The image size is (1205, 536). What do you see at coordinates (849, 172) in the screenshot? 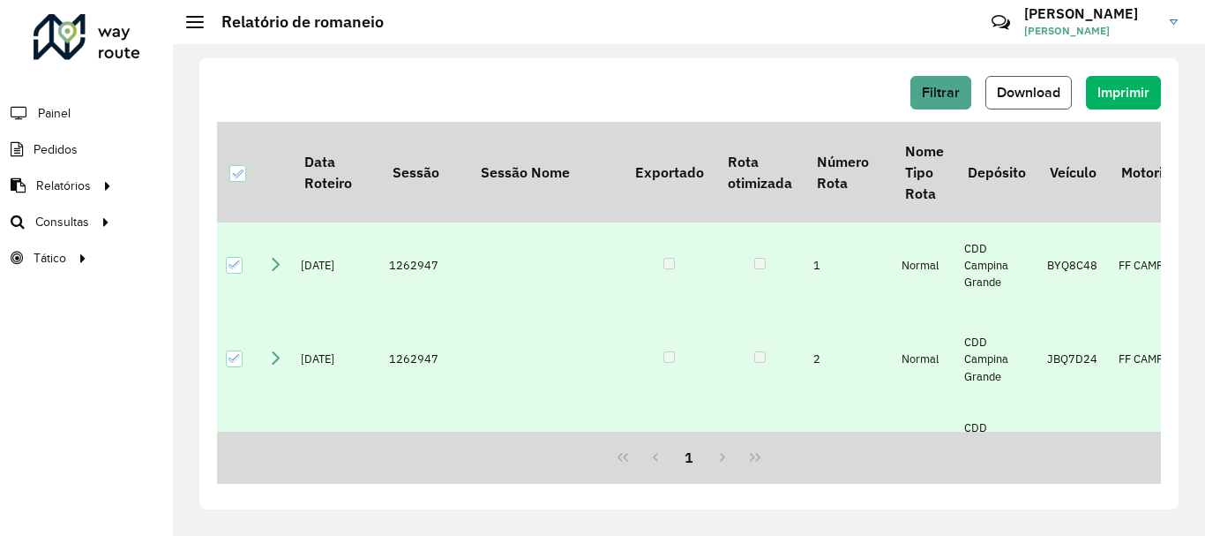
I see `th: Número Rota` at bounding box center [849, 172].